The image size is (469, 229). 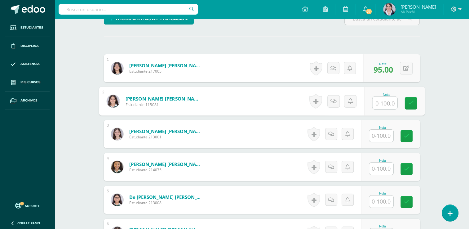 What do you see at coordinates (152, 19) in the screenshot?
I see `span: Herramientas de evaluación` at bounding box center [152, 19].